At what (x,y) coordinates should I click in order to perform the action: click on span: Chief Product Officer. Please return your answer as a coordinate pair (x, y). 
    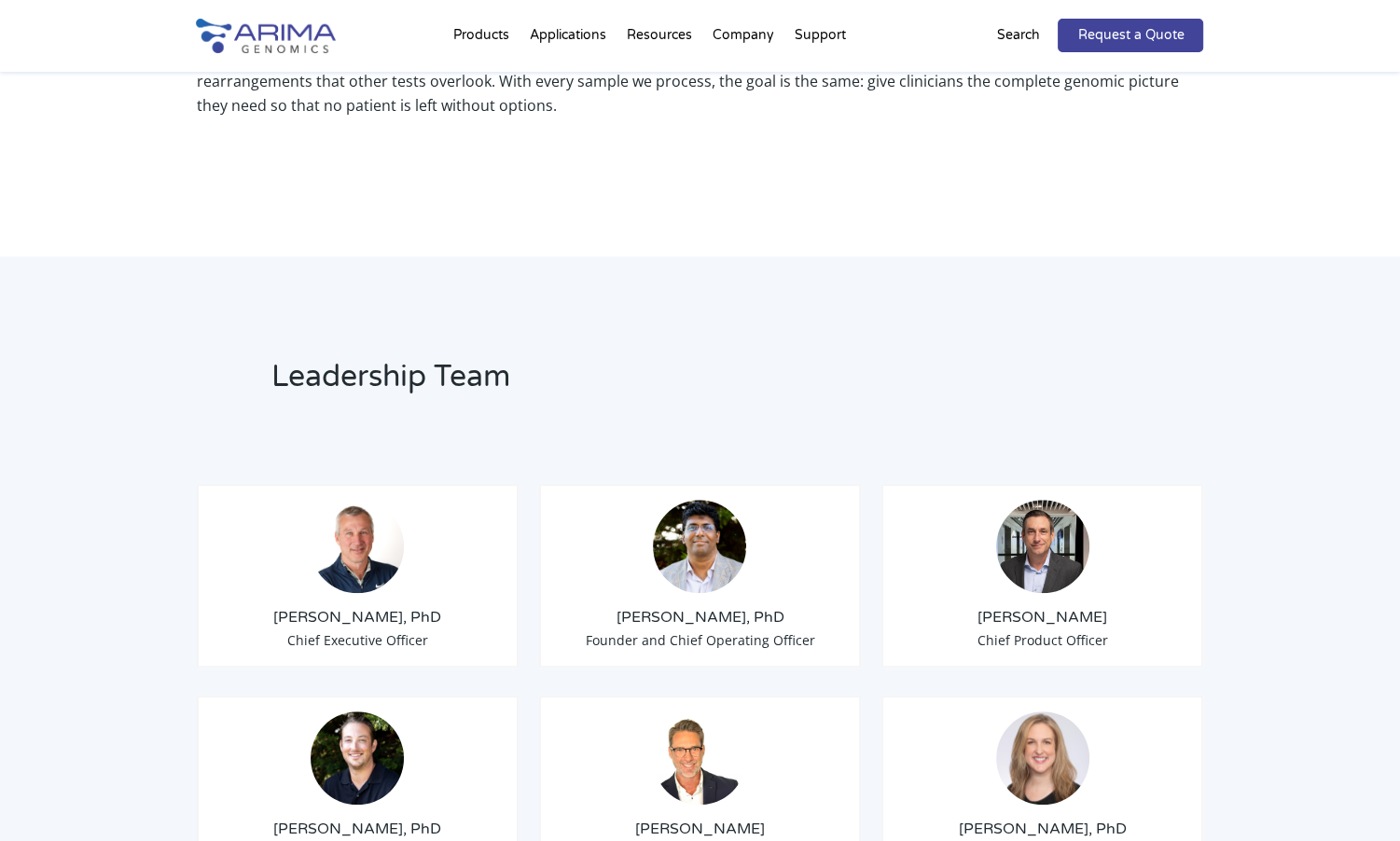
    Looking at the image, I should click on (1042, 639).